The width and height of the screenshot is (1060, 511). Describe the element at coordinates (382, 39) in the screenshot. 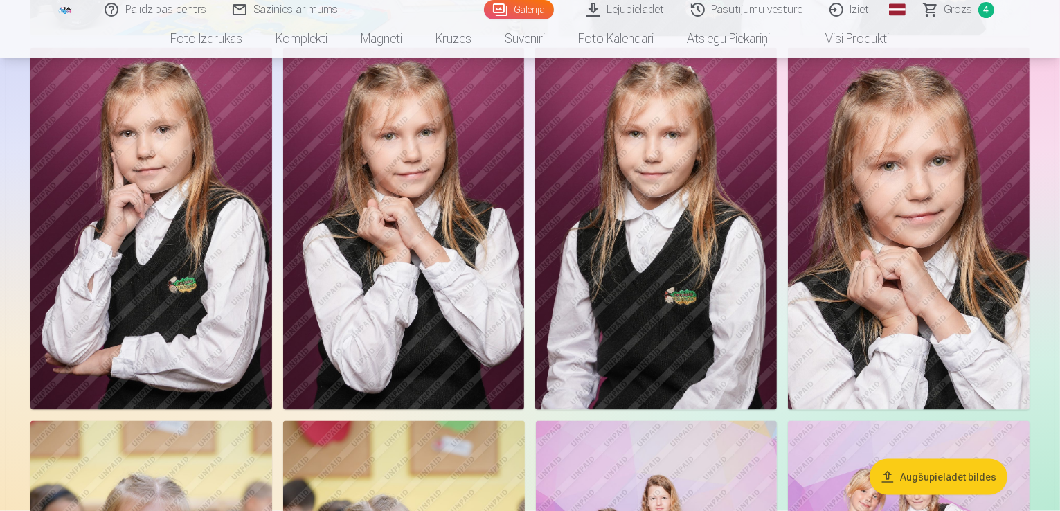

I see `a: Magnēti` at that location.